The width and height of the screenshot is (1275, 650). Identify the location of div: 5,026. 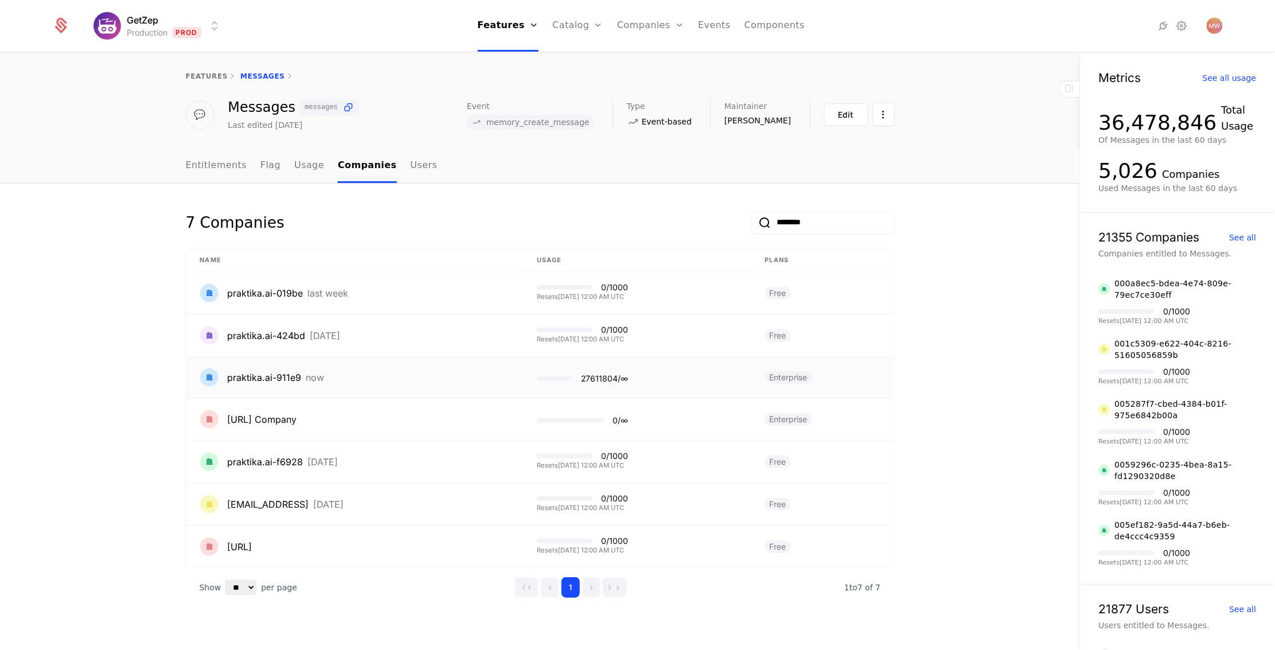
(1128, 171).